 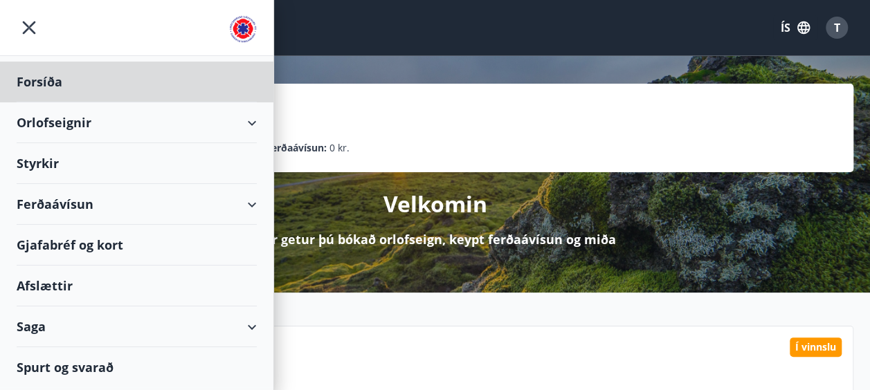 I want to click on div: Afslættir, so click(x=136, y=286).